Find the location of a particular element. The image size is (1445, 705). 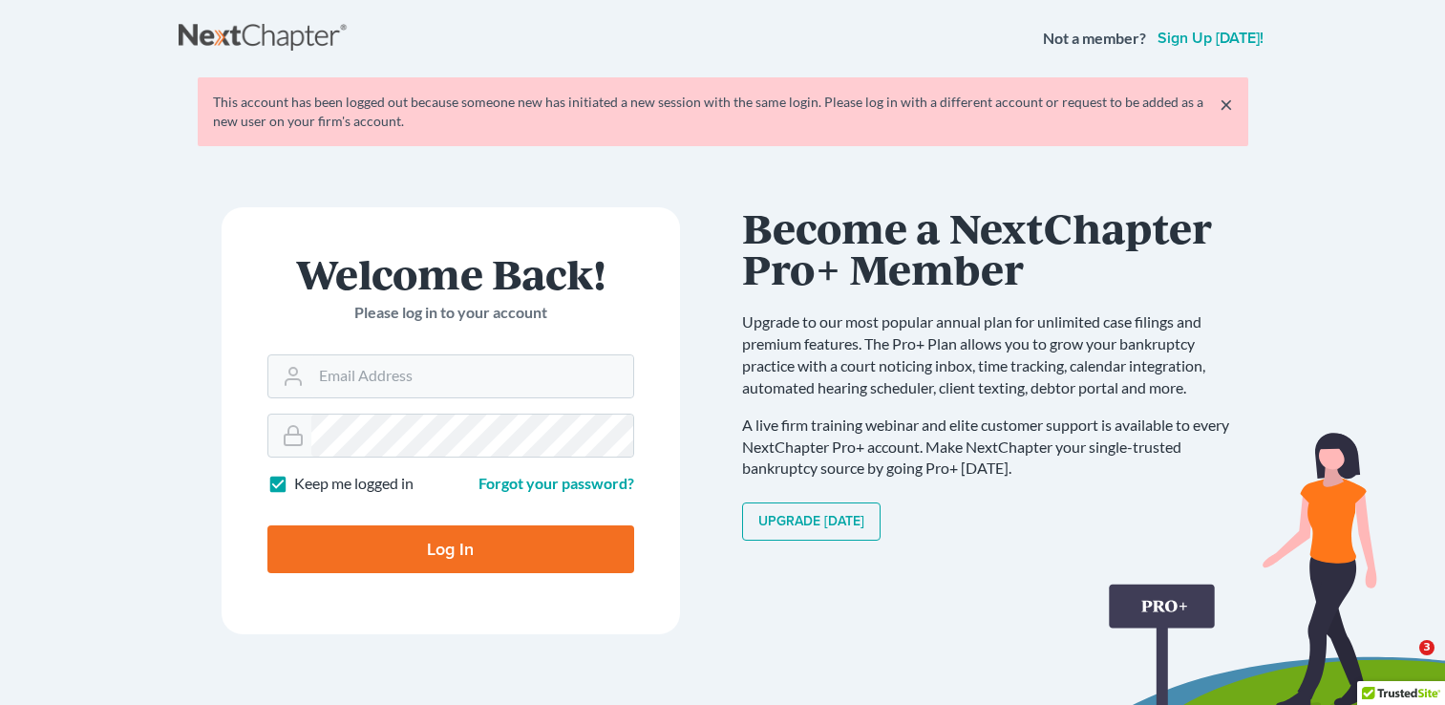

strong: Not a member? is located at coordinates (1095, 38).